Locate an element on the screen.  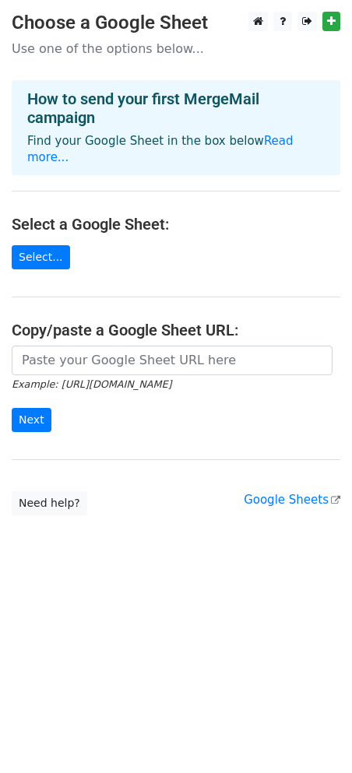
a: Need help? is located at coordinates (49, 503).